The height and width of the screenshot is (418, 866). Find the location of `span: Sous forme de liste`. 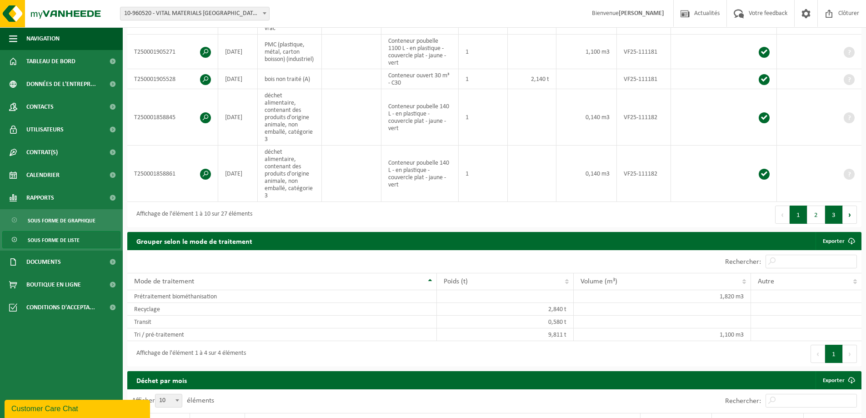

span: Sous forme de liste is located at coordinates (54, 240).